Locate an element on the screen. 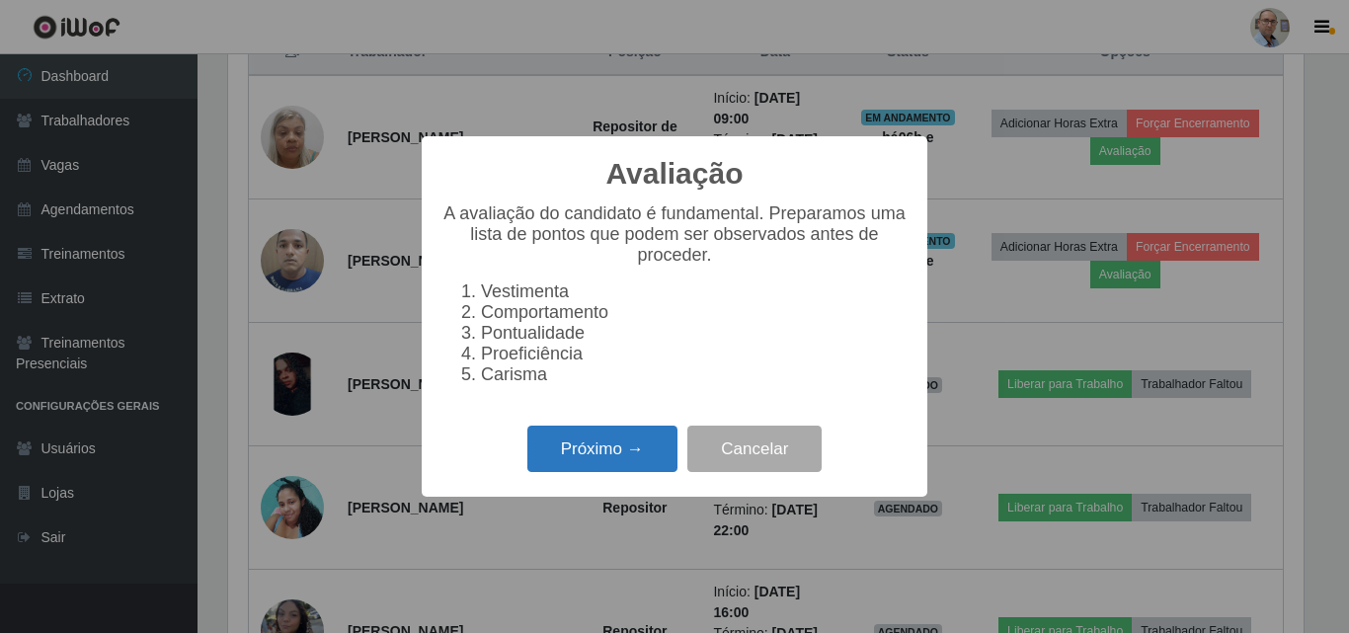 The width and height of the screenshot is (1349, 633). li: Comportamento is located at coordinates (694, 312).